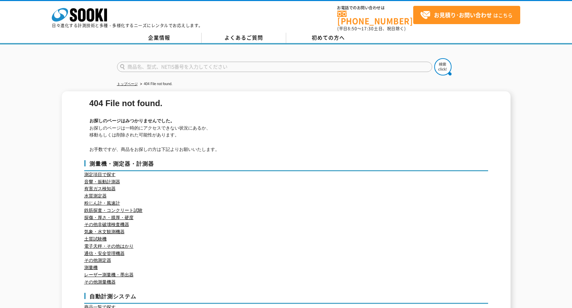 This screenshot has width=572, height=308. Describe the element at coordinates (107, 225) in the screenshot. I see `a: その他非破壊検査機器` at that location.